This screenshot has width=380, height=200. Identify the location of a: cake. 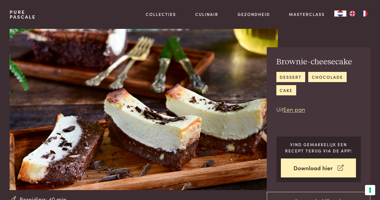
(286, 90).